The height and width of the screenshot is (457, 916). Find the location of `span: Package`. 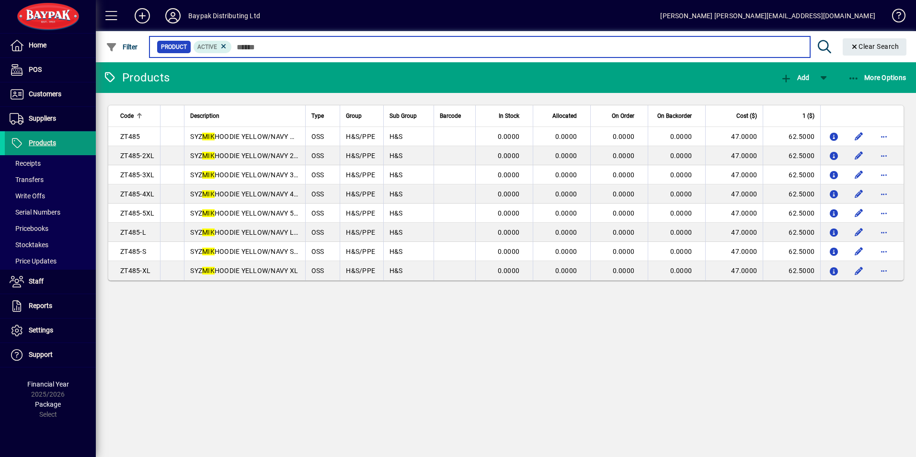

span: Package is located at coordinates (48, 404).